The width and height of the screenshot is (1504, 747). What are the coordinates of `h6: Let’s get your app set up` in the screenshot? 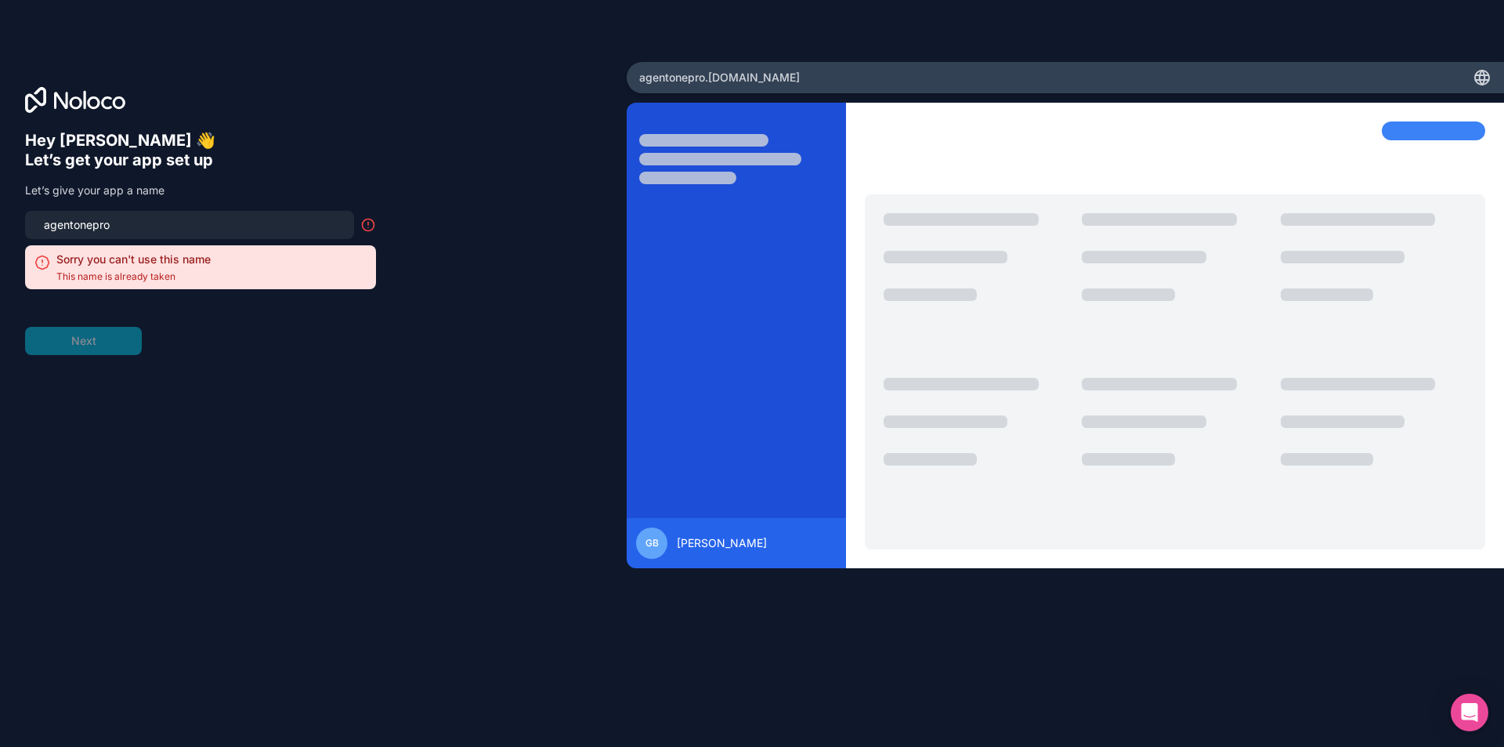 It's located at (201, 160).